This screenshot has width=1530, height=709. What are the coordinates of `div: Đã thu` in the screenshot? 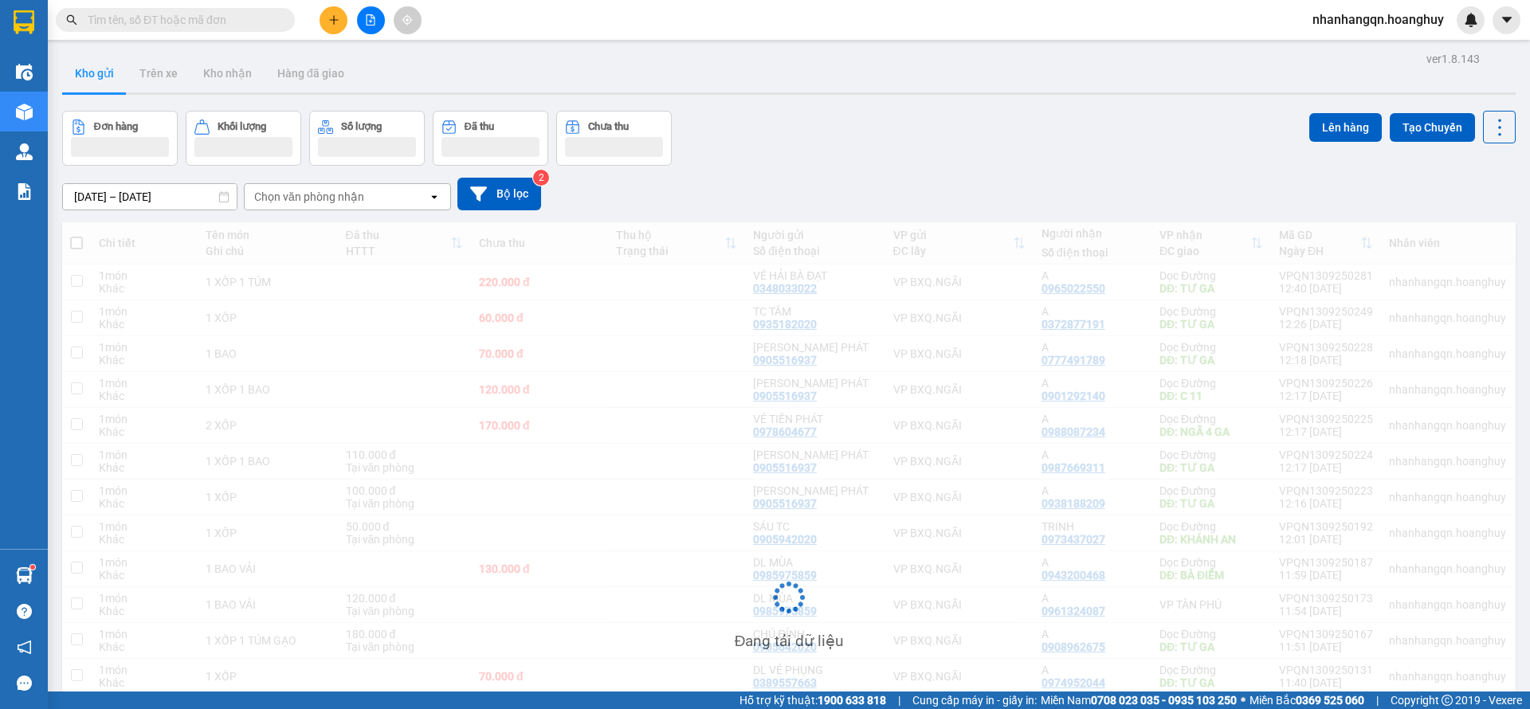 It's located at (479, 127).